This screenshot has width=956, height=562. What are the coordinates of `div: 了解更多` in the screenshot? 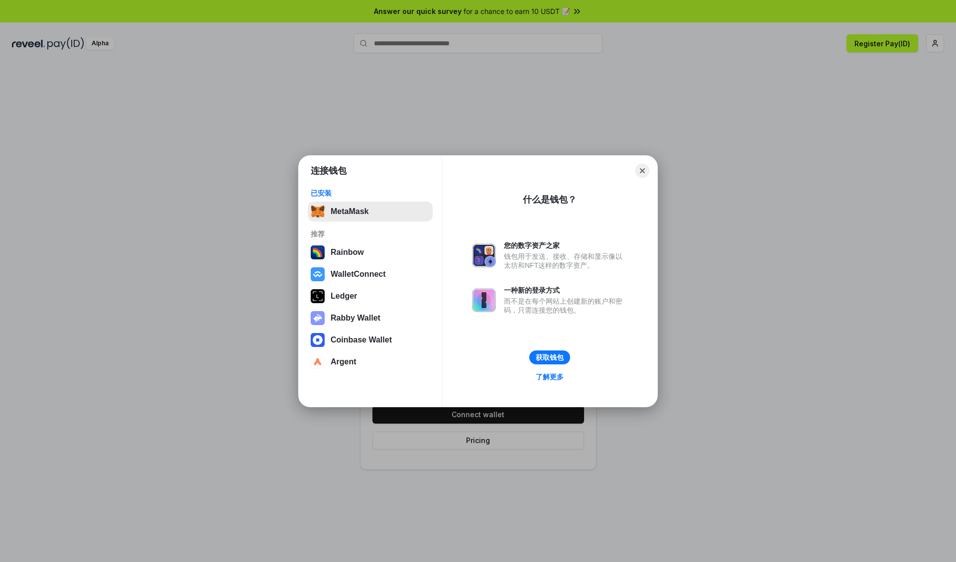 It's located at (550, 377).